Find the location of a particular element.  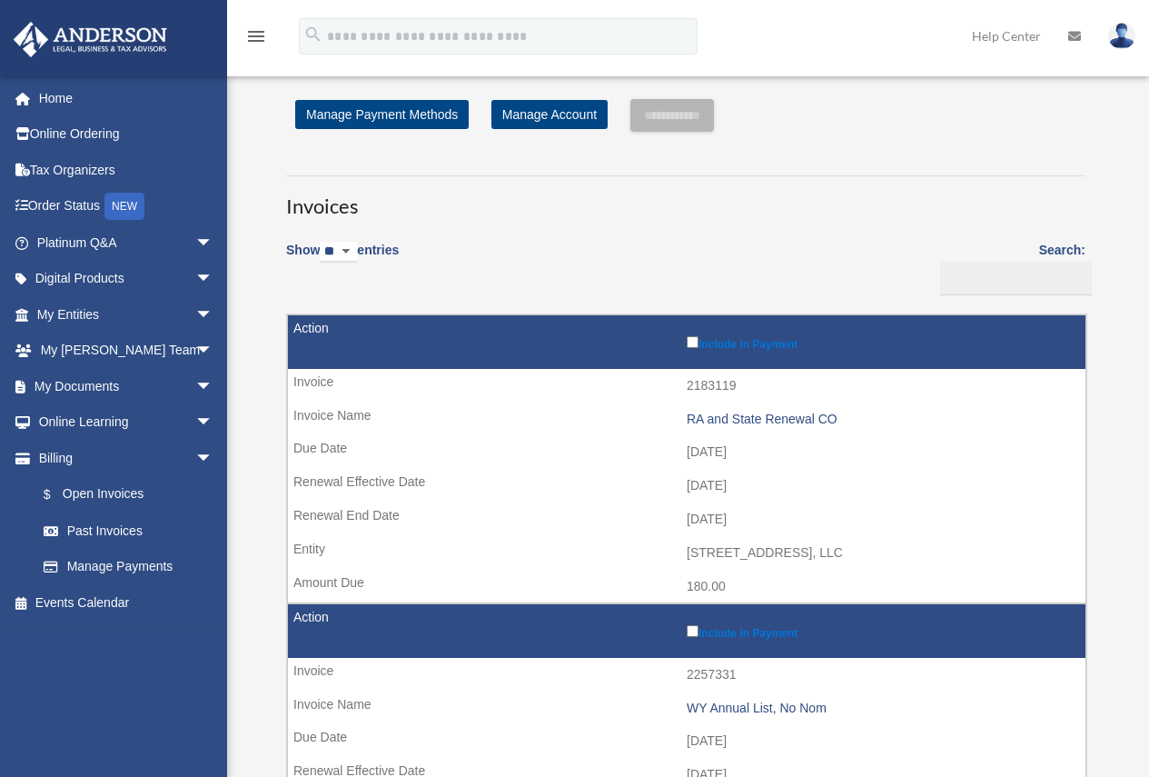

a: My Documentsarrow_drop_down is located at coordinates (126, 386).